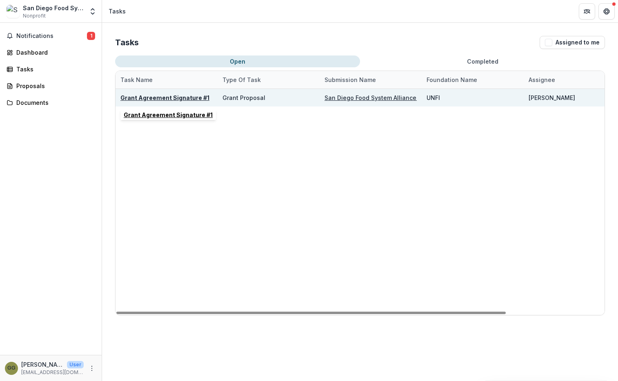 The height and width of the screenshot is (381, 618). What do you see at coordinates (11, 368) in the screenshot?
I see `div: Geertje Grootenhuis` at bounding box center [11, 368].